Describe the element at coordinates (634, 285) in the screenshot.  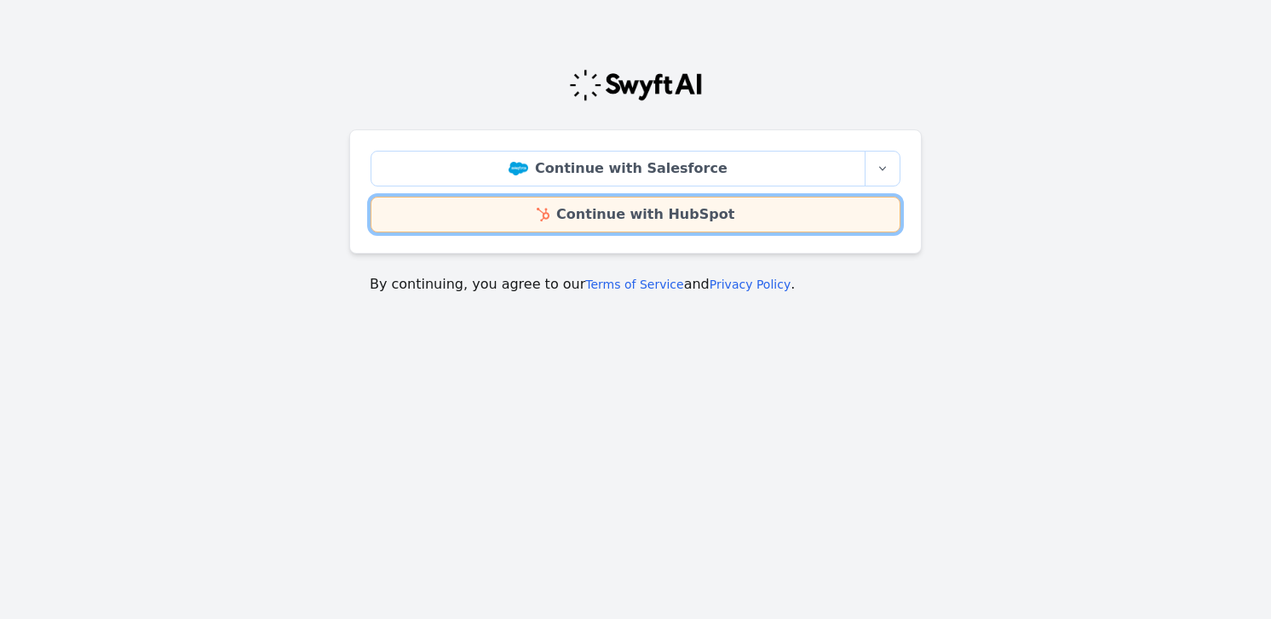
I see `a: Terms of Service` at that location.